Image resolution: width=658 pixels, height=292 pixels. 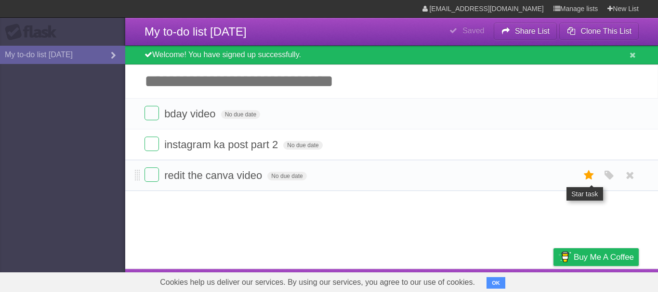 I want to click on a: Developers, so click(x=476, y=281).